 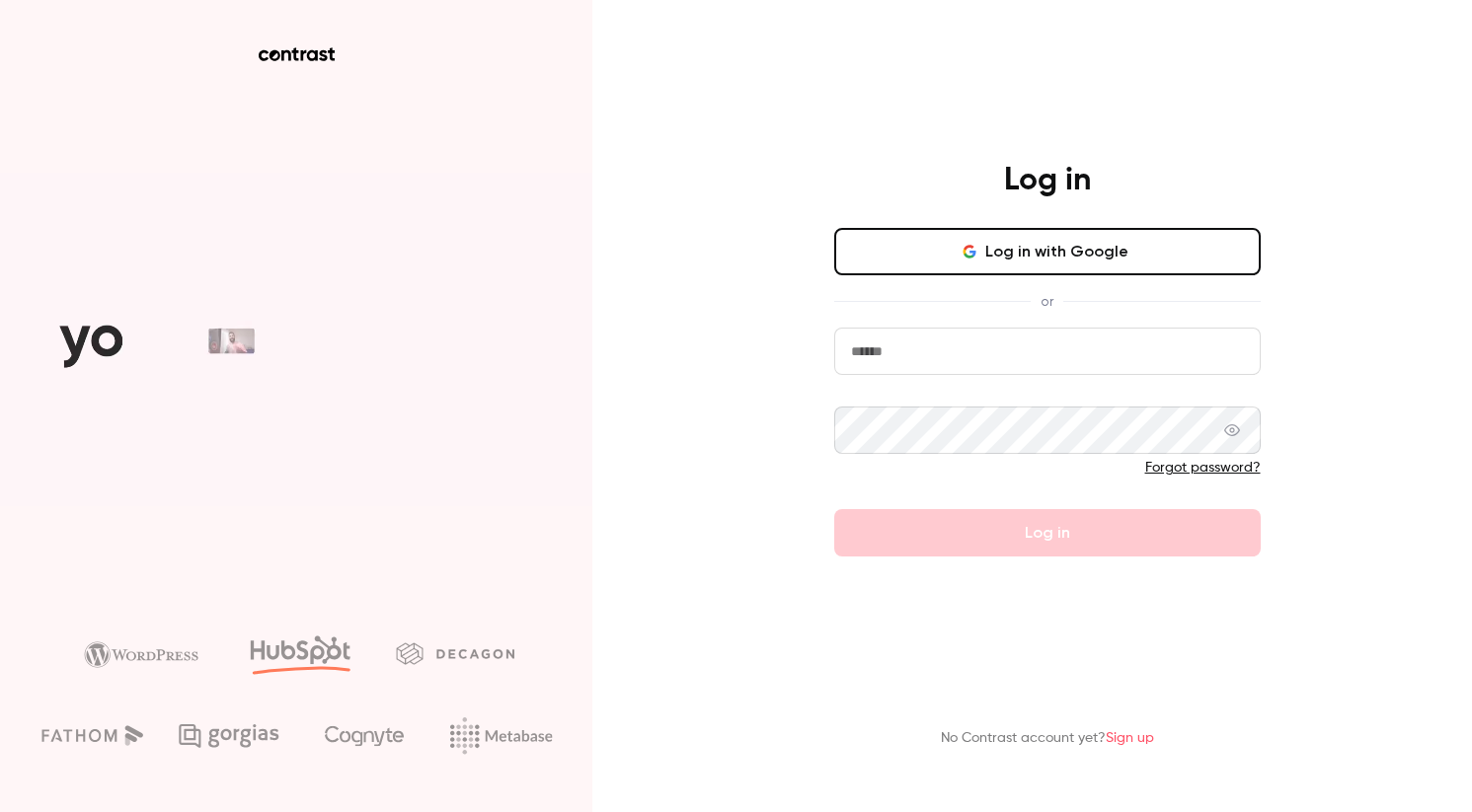 I want to click on a: Forgot password?, so click(x=1203, y=468).